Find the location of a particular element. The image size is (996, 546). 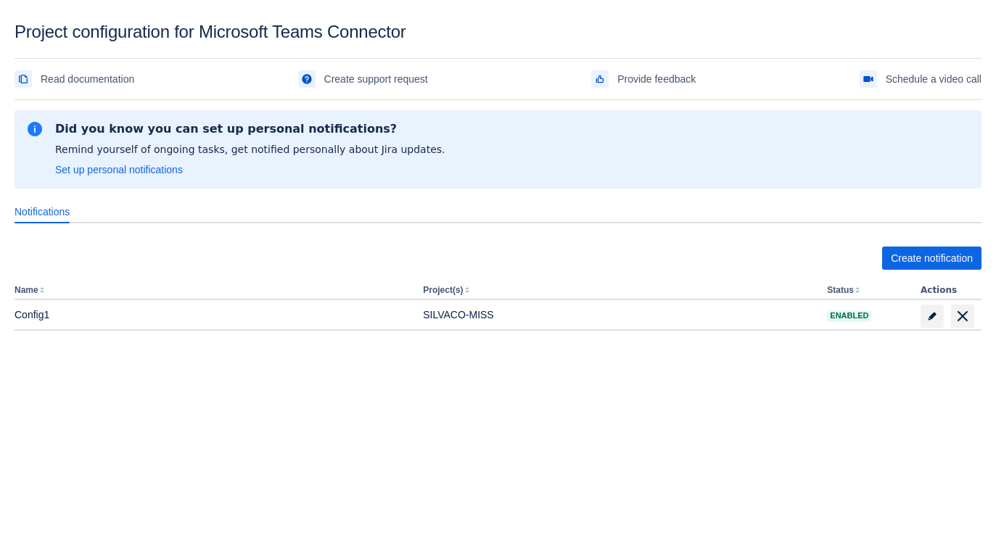

div: SILVACO-MISS is located at coordinates (619, 315).